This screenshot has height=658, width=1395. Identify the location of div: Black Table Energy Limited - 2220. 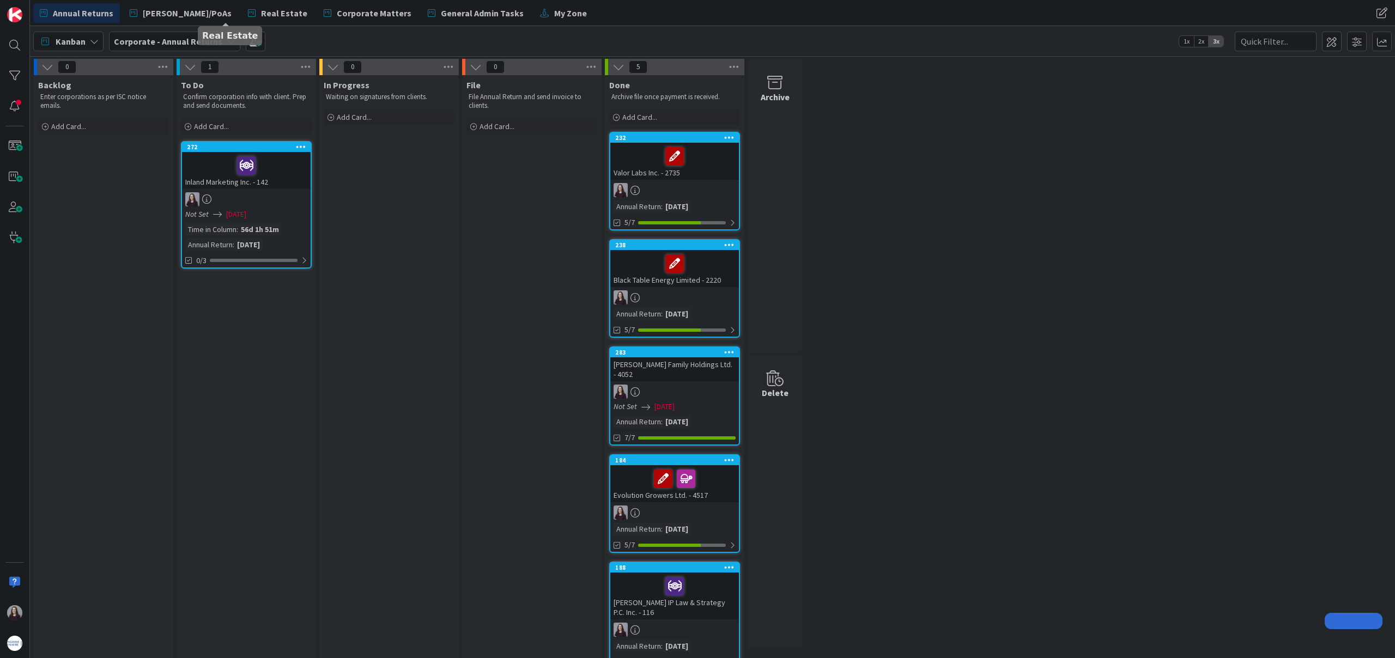
(675, 269).